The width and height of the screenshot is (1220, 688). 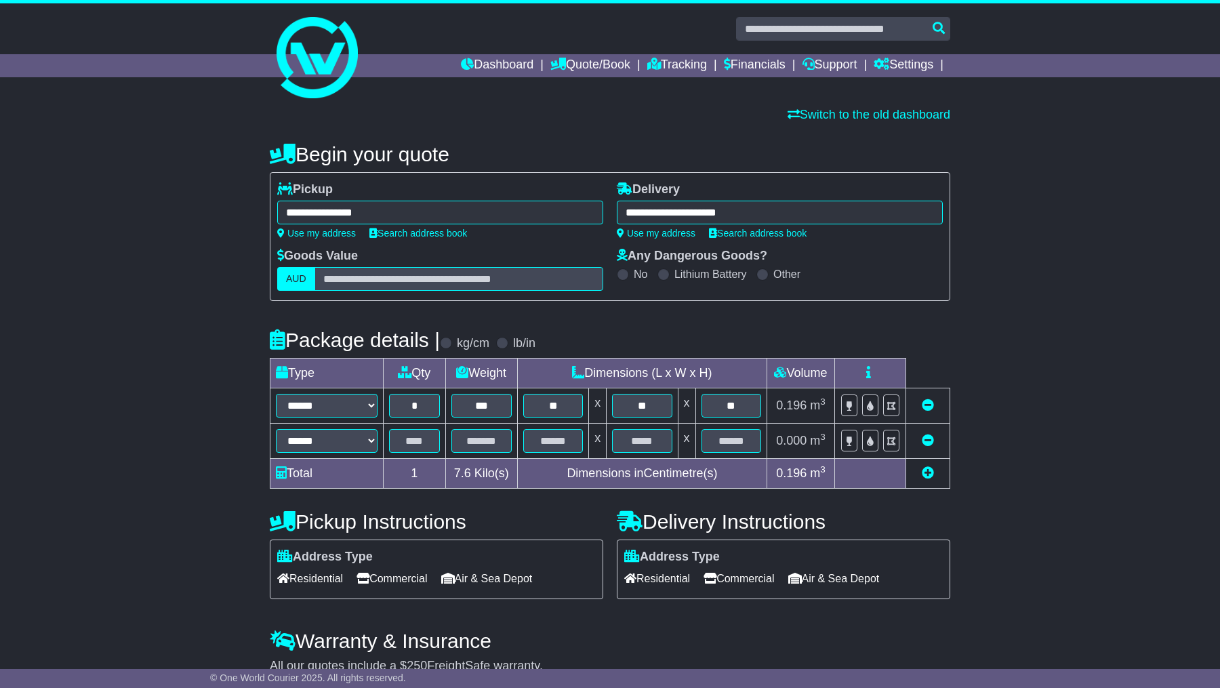 What do you see at coordinates (462, 473) in the screenshot?
I see `span: 7.6` at bounding box center [462, 473].